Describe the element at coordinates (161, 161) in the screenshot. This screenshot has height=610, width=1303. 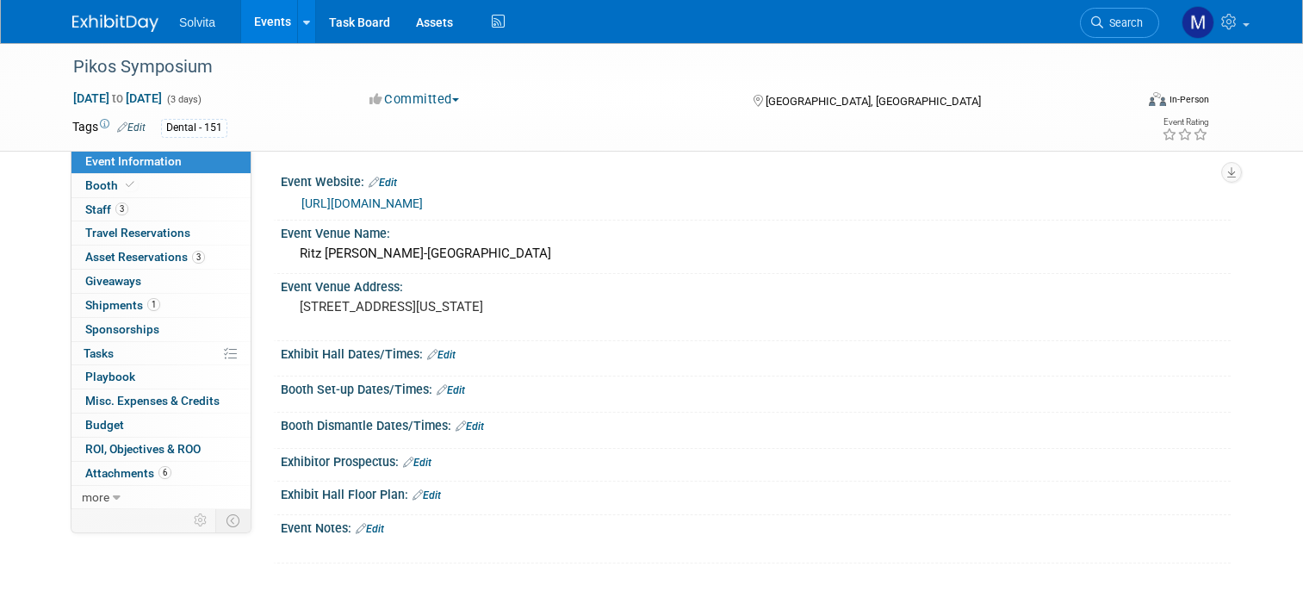
I see `a: Event Information` at that location.